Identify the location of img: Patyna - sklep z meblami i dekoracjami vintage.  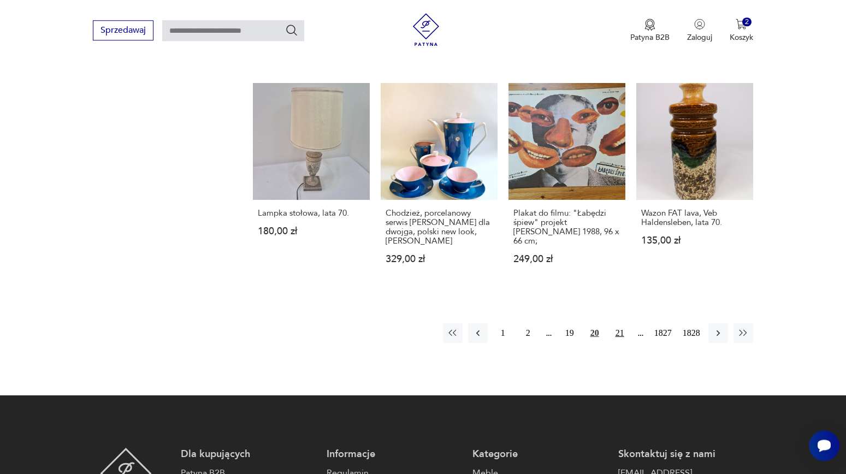
(426, 29).